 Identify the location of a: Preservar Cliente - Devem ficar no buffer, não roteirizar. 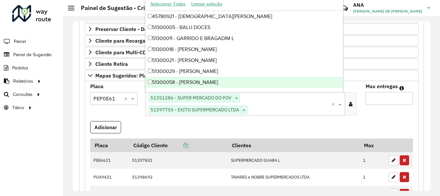
(252, 29).